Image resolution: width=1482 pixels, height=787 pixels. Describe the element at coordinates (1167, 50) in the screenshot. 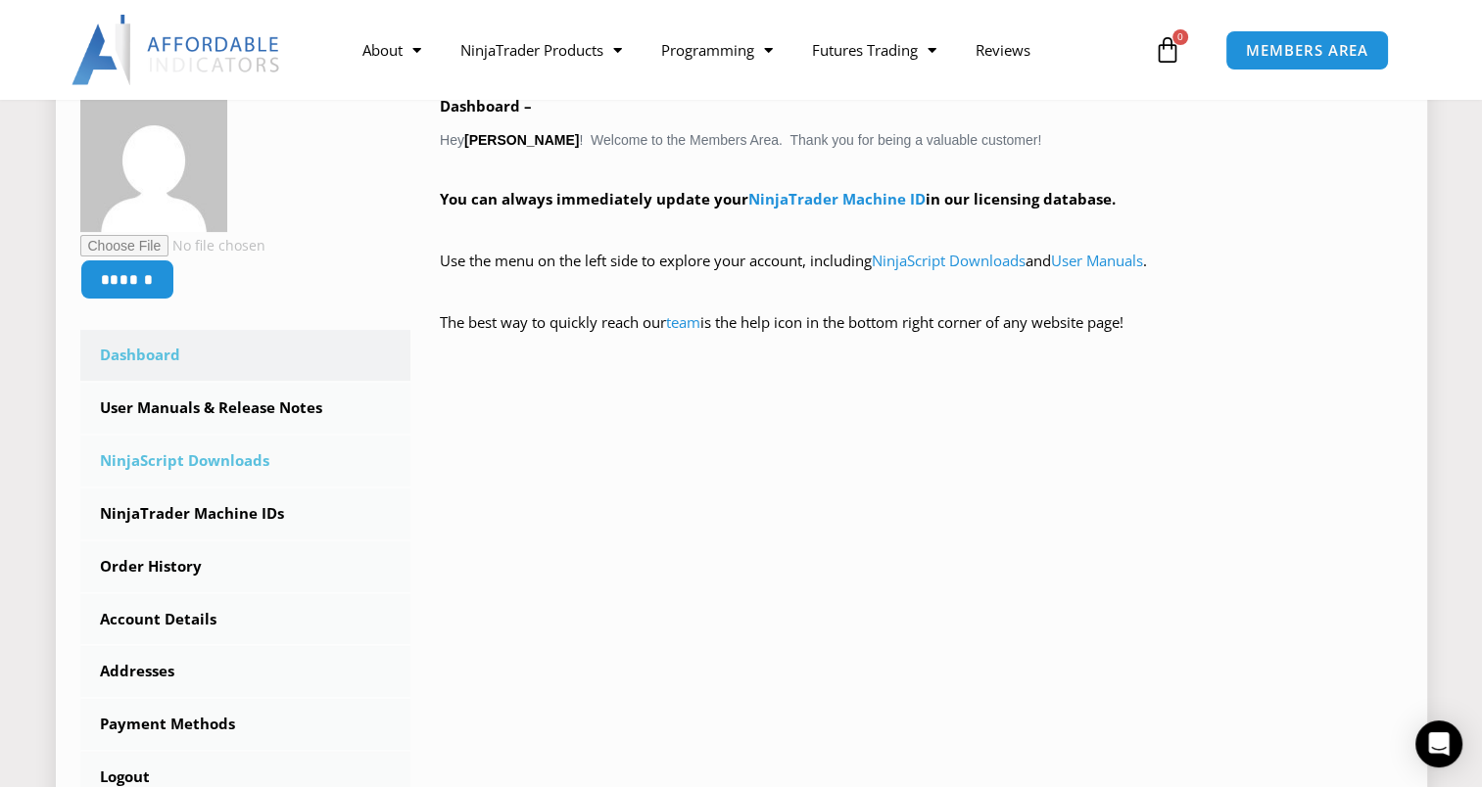

I see `a: 0` at that location.